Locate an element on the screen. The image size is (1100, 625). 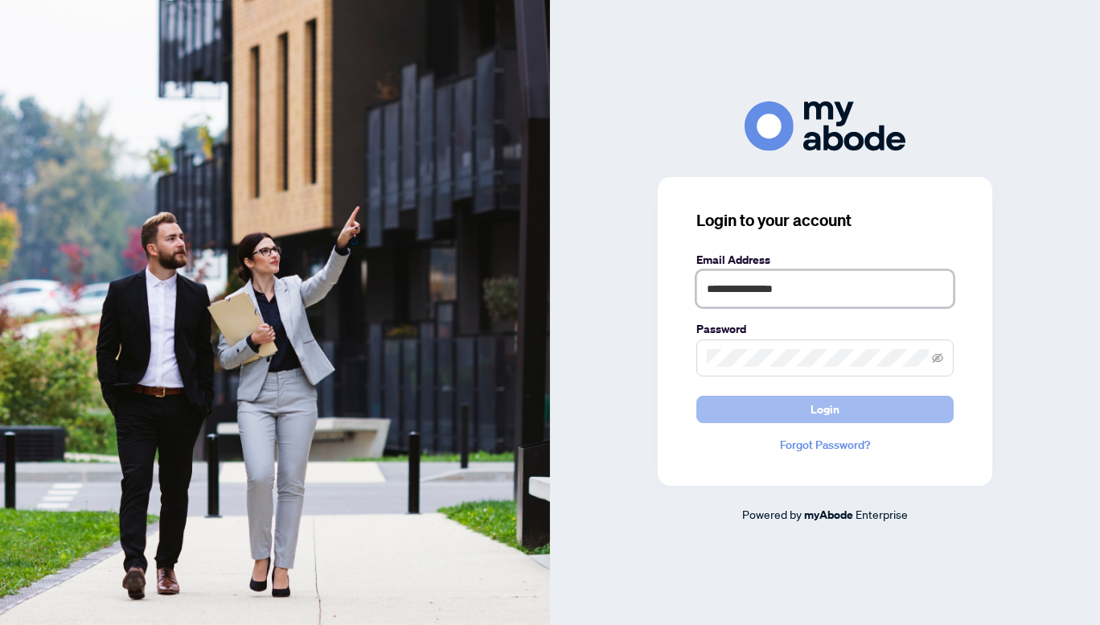
a: Forgot Password? is located at coordinates (825, 445).